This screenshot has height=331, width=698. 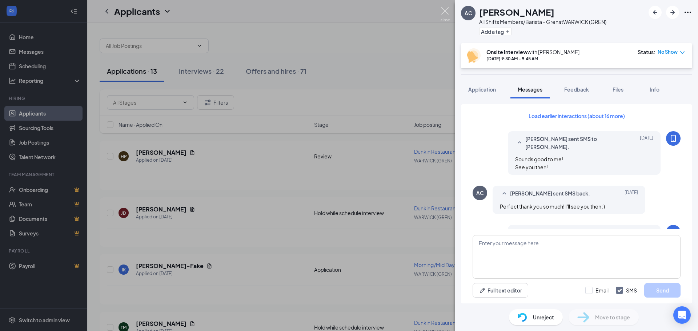 What do you see at coordinates (507, 52) in the screenshot?
I see `b: Onsite Interview` at bounding box center [507, 52].